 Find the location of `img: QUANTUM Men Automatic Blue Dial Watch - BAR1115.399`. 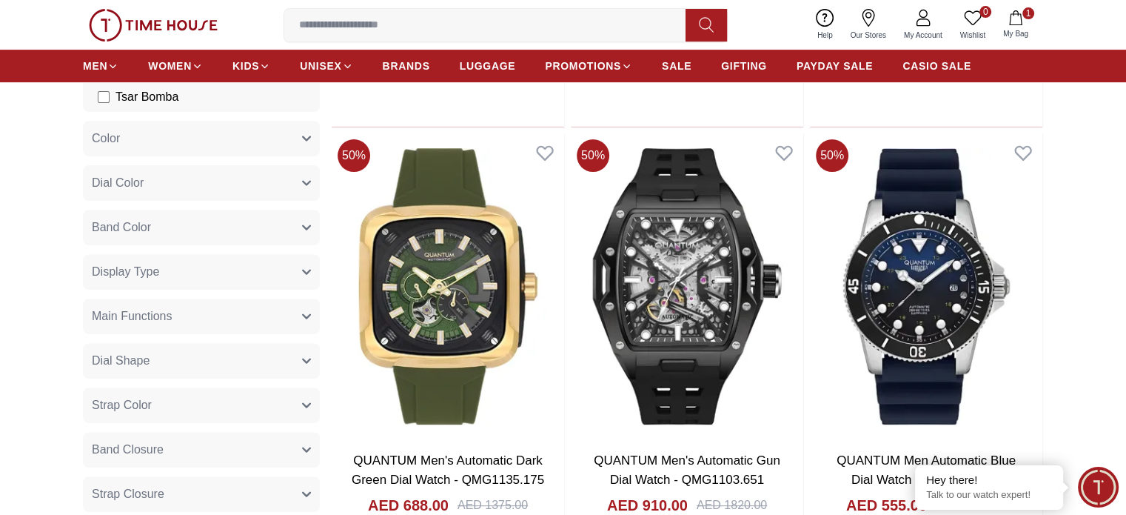

img: QUANTUM Men Automatic Blue Dial Watch - BAR1115.399 is located at coordinates (926, 286).